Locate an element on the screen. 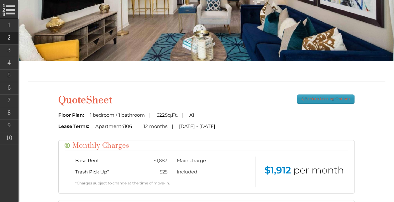  div: $1,887 is located at coordinates (157, 161).